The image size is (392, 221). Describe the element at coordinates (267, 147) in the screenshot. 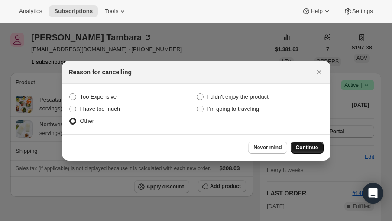

I see `button: Never mind` at that location.